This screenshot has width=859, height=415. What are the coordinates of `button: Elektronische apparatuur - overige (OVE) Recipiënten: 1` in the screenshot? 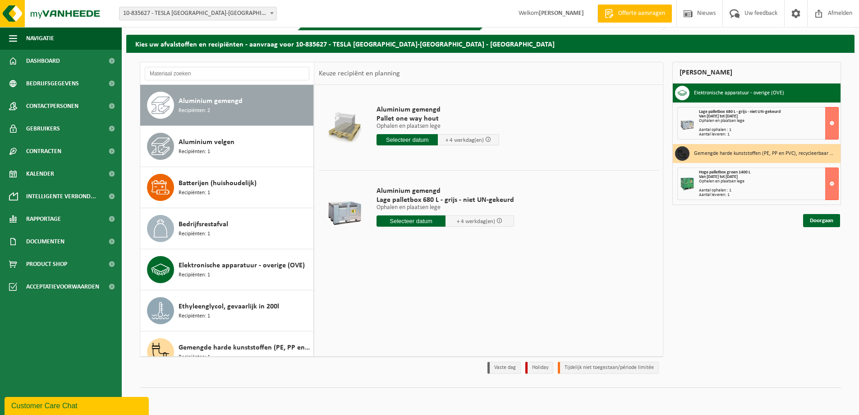 It's located at (227, 269).